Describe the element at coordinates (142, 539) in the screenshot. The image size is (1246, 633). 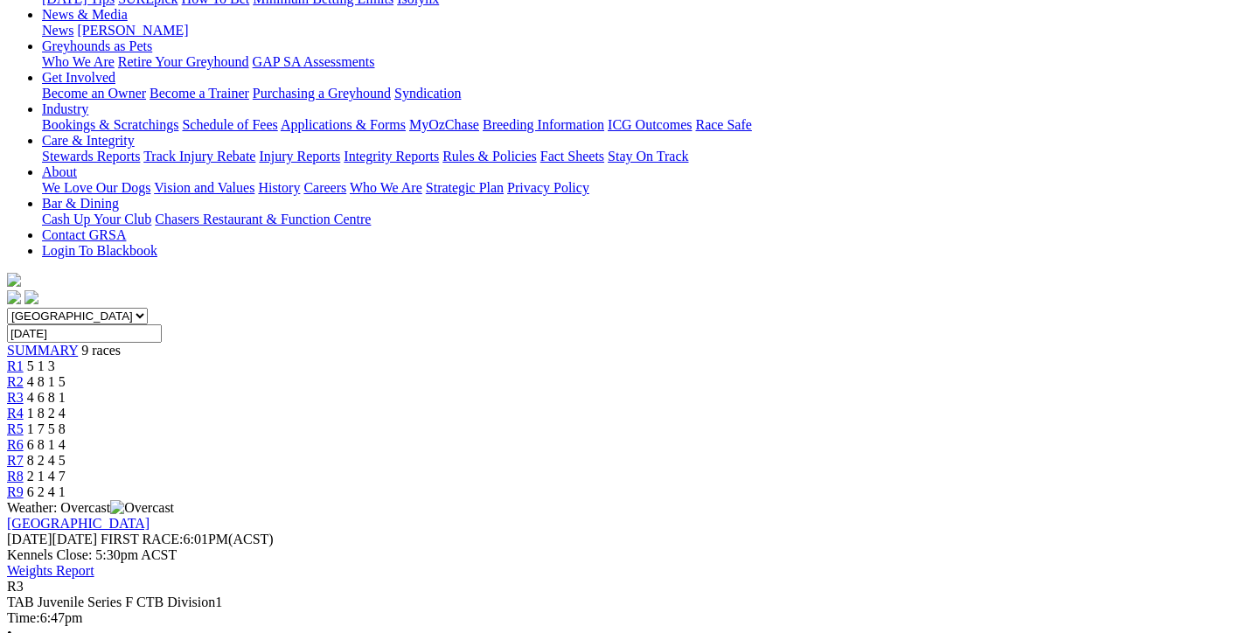
I see `span: FIRST RACE:` at that location.